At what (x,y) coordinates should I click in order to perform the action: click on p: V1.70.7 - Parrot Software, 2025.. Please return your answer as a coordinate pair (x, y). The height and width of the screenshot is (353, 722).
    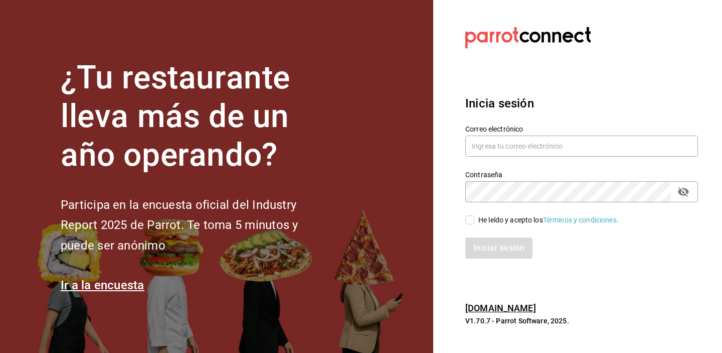
    Looking at the image, I should click on (582, 321).